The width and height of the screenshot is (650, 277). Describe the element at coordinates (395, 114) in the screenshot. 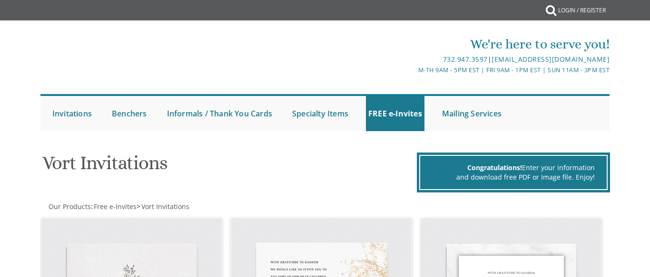

I see `a: FREE e-Invites` at that location.